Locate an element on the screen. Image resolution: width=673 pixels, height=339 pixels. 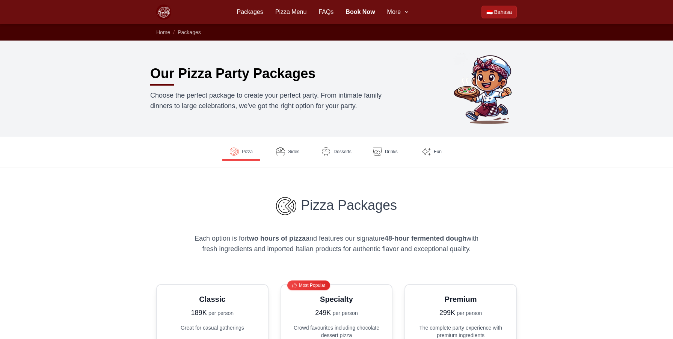
img: Fun is located at coordinates (426, 152).